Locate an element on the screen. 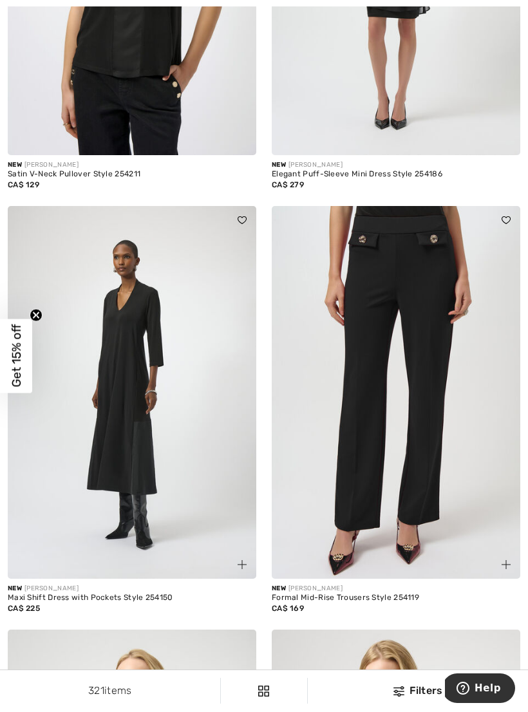 This screenshot has height=712, width=528. div: Elegant Puff-Sleeve Mini Dress Style 254186 is located at coordinates (396, 174).